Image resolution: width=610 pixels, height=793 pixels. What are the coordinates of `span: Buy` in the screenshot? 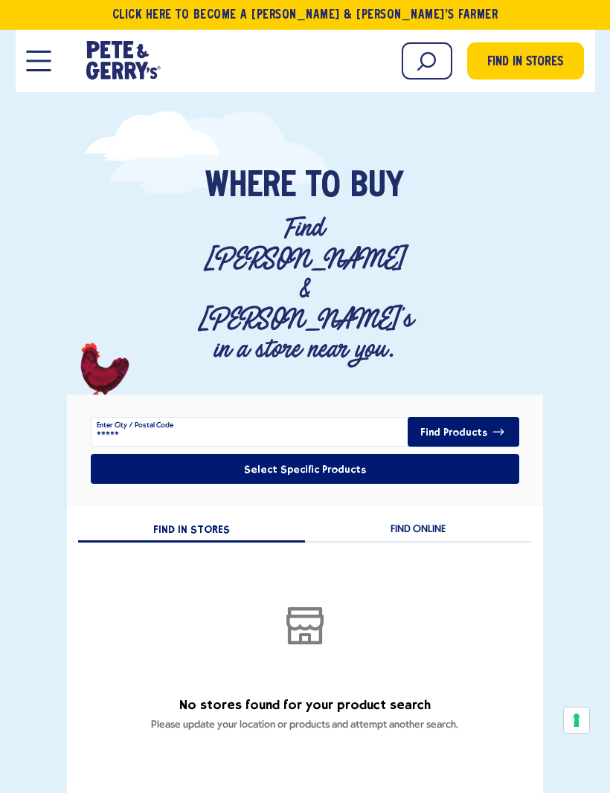 It's located at (377, 187).